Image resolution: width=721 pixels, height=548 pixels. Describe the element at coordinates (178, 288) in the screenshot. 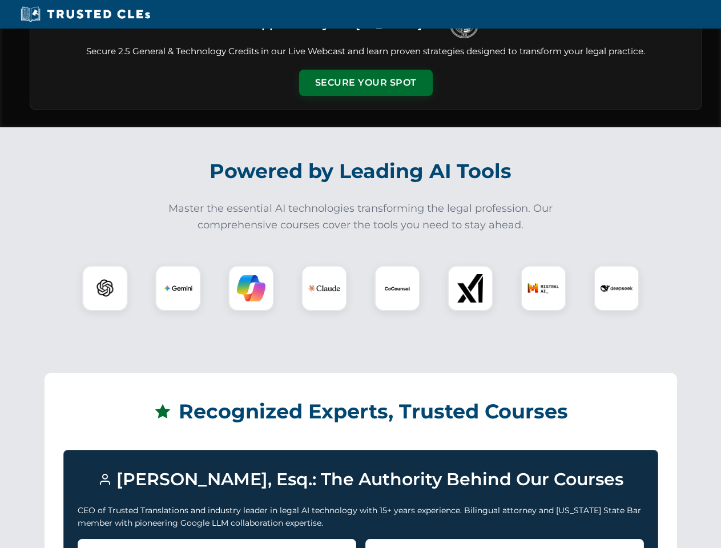

I see `div: Gemini` at that location.